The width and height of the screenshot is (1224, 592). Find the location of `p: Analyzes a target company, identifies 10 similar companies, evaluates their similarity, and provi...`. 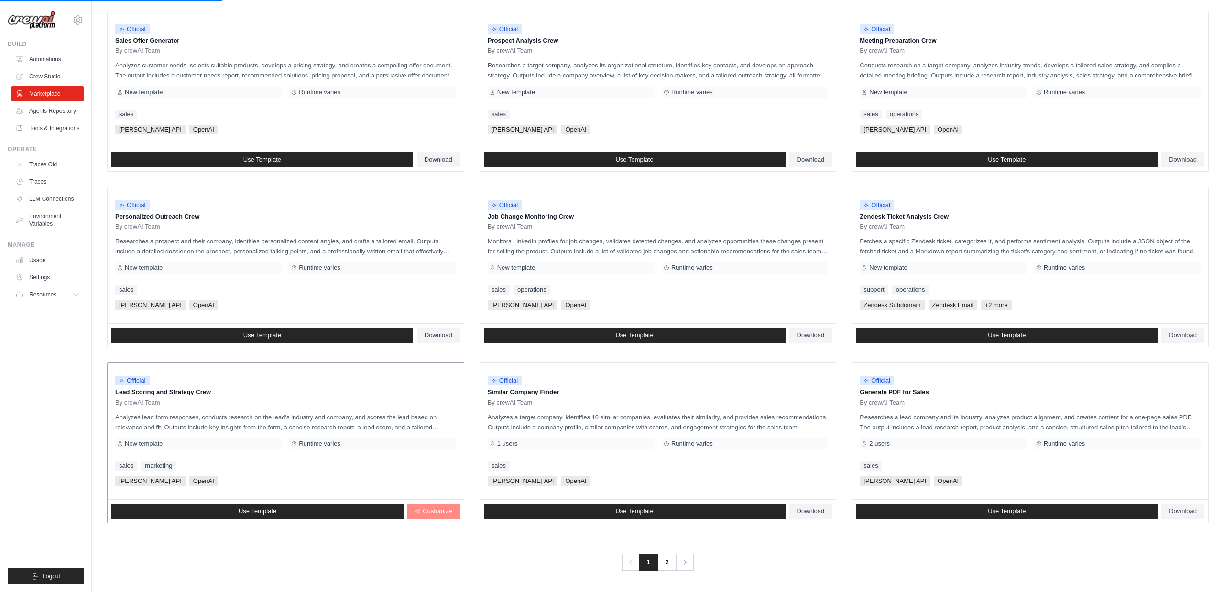

p: Analyzes a target company, identifies 10 similar companies, evaluates their similarity, and provi... is located at coordinates (658, 422).